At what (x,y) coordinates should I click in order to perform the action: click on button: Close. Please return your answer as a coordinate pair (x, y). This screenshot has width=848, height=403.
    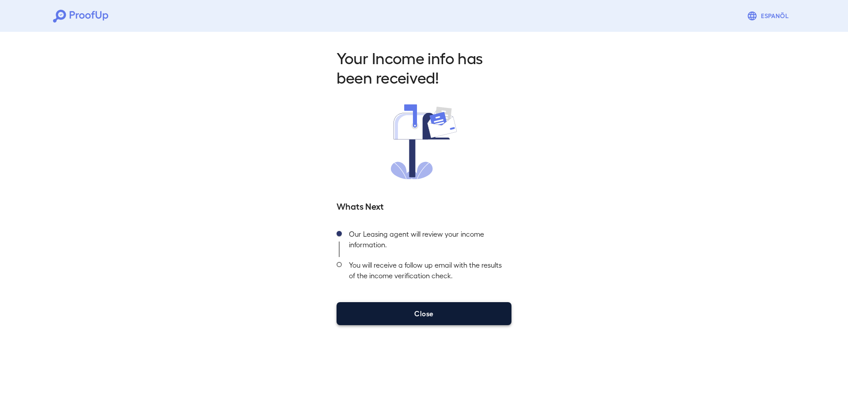
    Looking at the image, I should click on (424, 313).